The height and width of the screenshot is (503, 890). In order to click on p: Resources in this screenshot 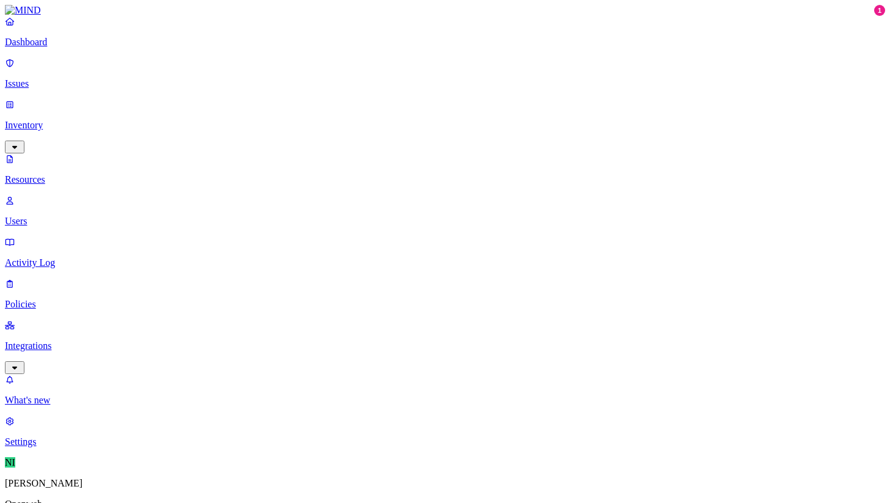, I will do `click(445, 180)`.